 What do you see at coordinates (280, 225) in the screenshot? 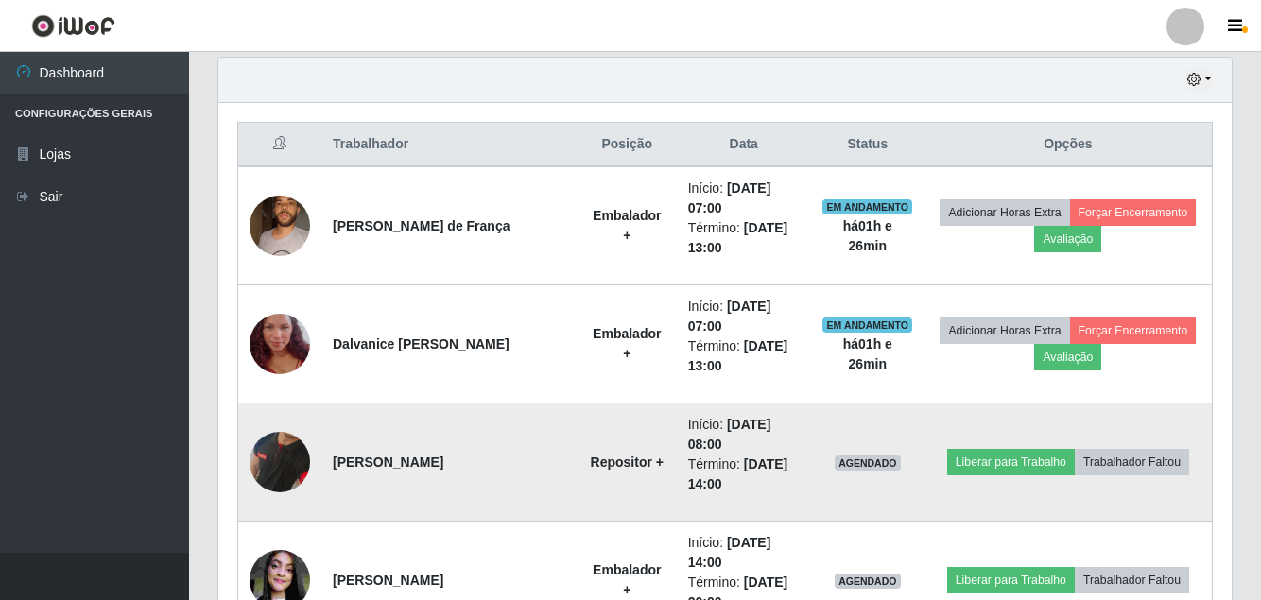
I see `img: 1693432799936.jpeg` at bounding box center [280, 225].